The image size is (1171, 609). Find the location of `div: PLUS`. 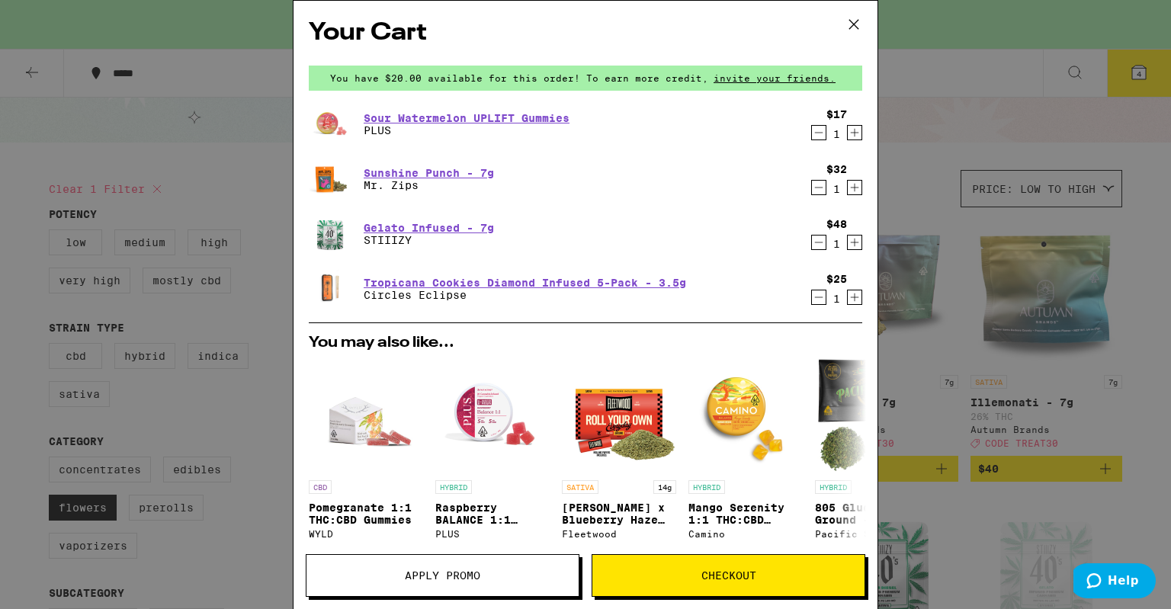

div: PLUS is located at coordinates (493, 534).